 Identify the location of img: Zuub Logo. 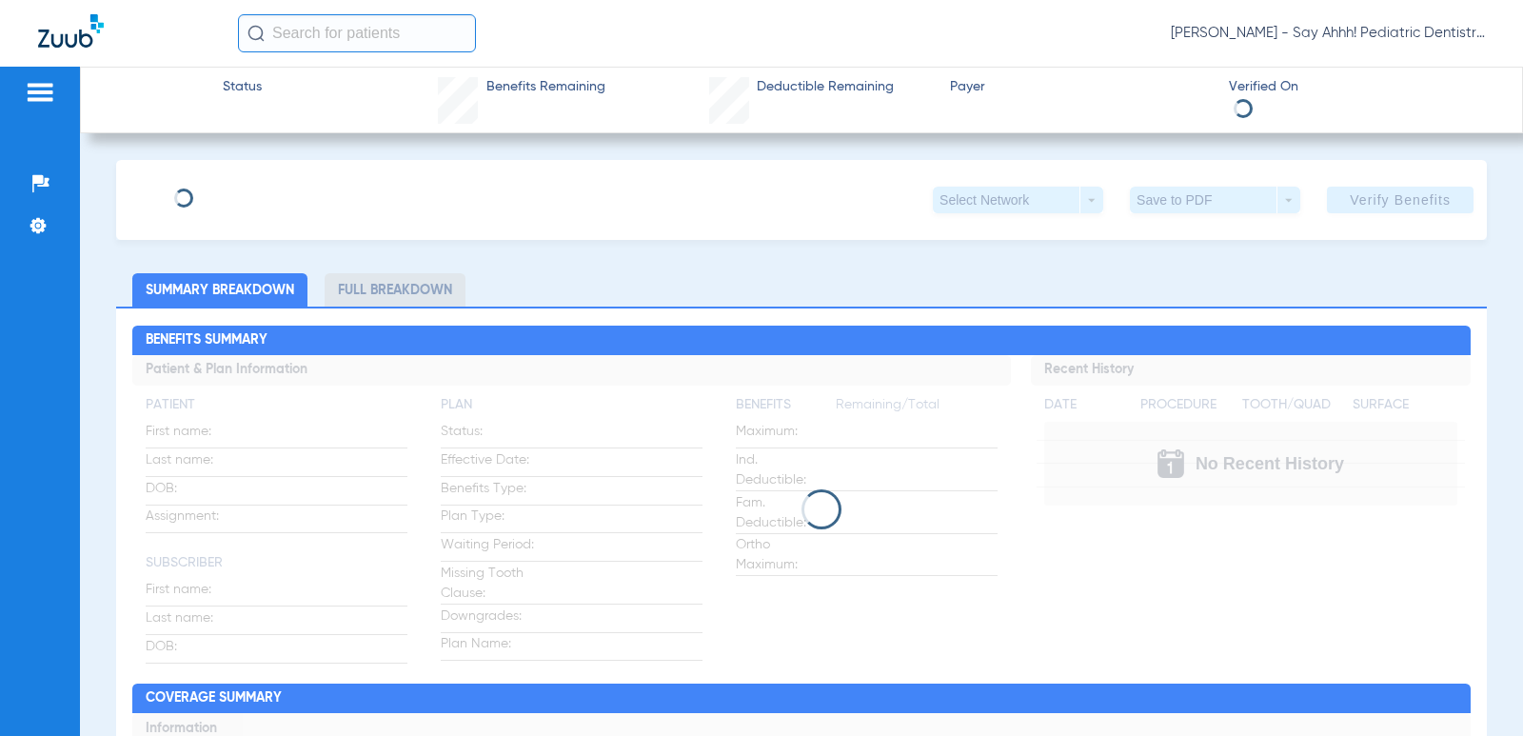
(70, 30).